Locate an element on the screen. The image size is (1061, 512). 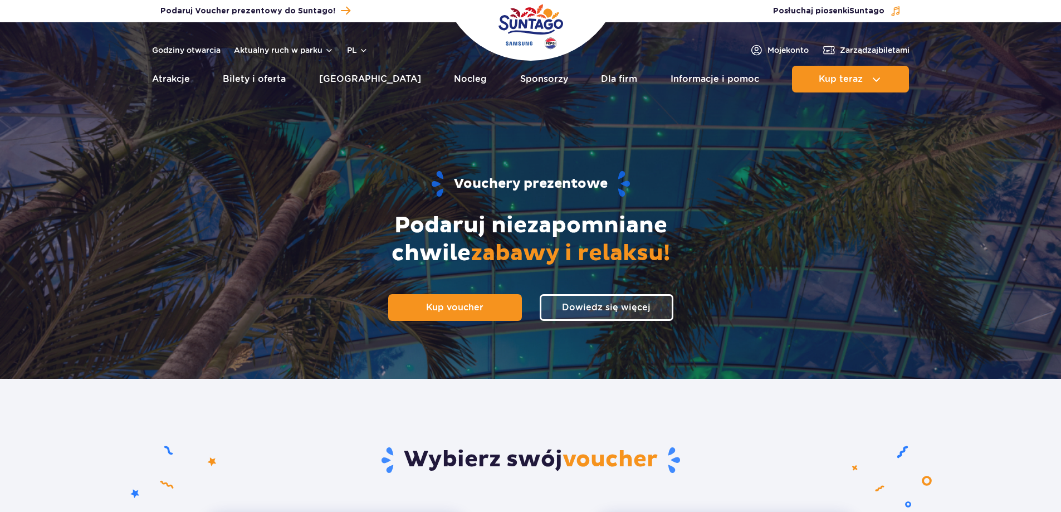
span: Kup teraz is located at coordinates (841, 79).